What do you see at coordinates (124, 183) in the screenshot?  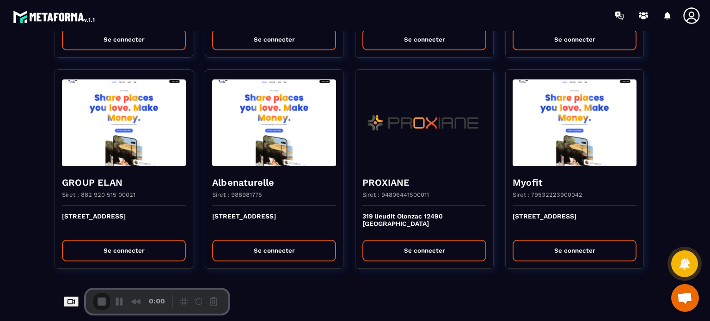 I see `h4: GROUP ELAN` at bounding box center [124, 183].